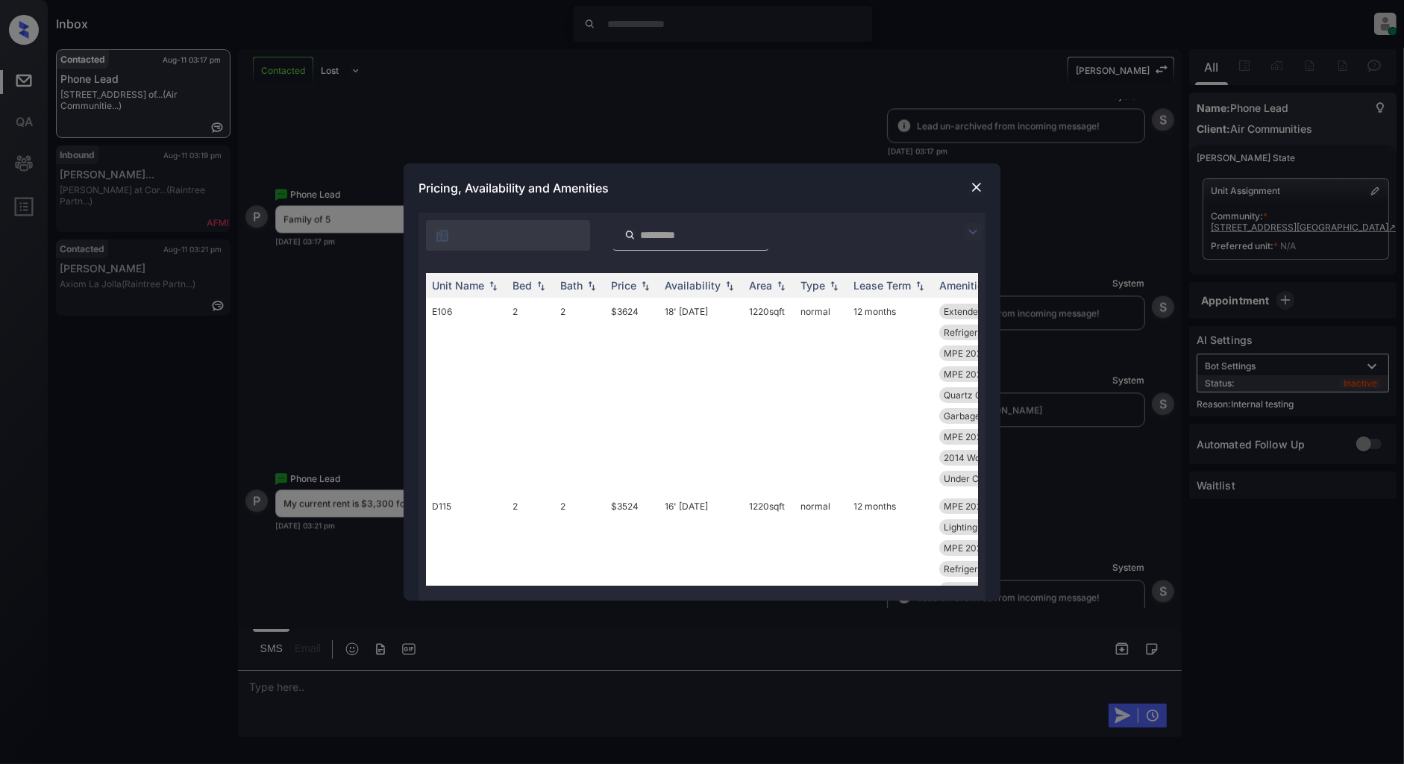 The width and height of the screenshot is (1404, 764). I want to click on div: Bath, so click(572, 285).